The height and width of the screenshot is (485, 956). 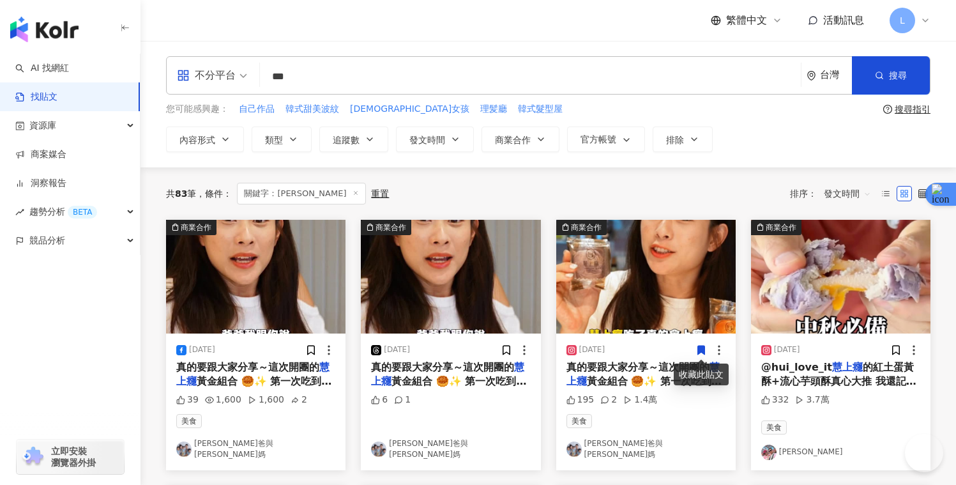 What do you see at coordinates (775, 400) in the screenshot?
I see `div: 332` at bounding box center [775, 400].